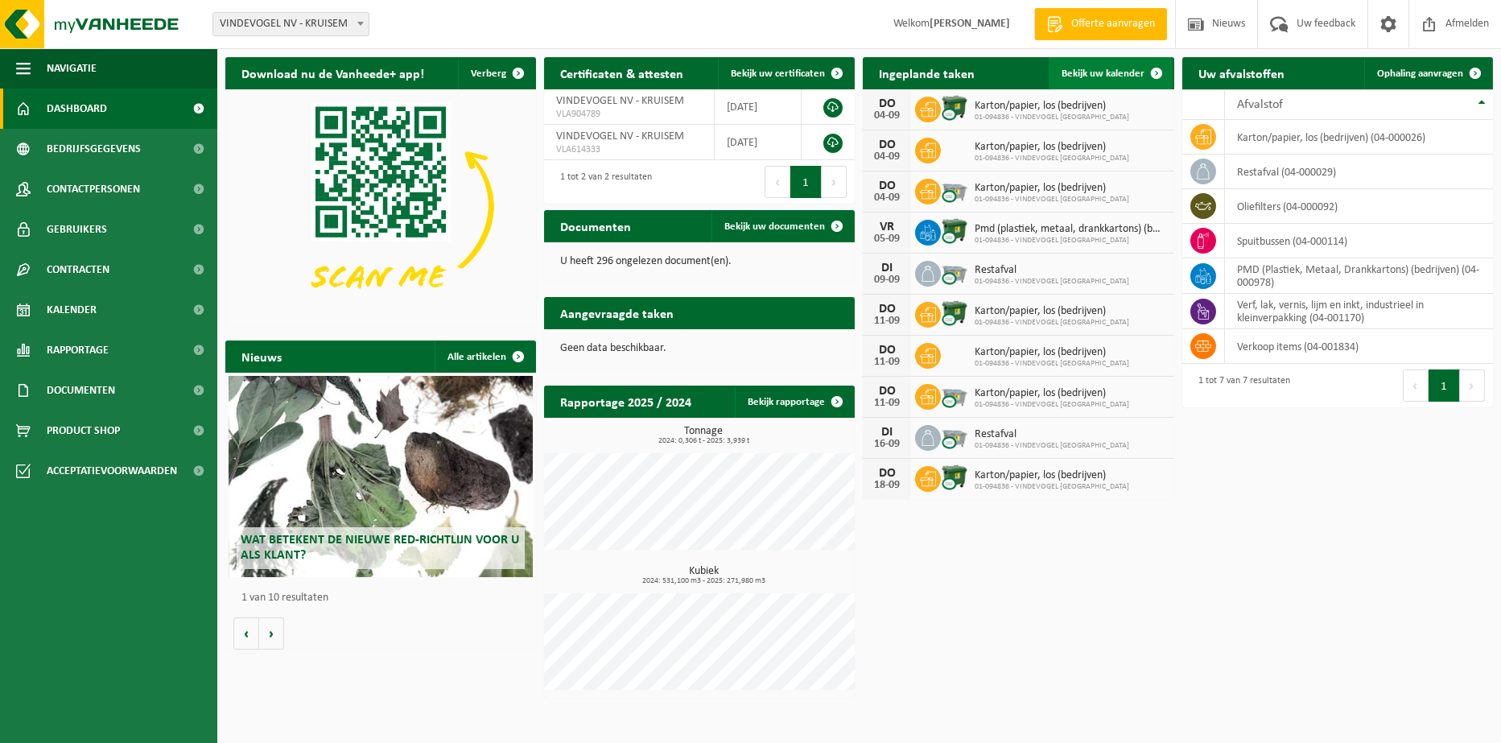 The image size is (1501, 743). Describe the element at coordinates (602, 182) in the screenshot. I see `div: 1 tot 2 van 2 resultaten` at that location.